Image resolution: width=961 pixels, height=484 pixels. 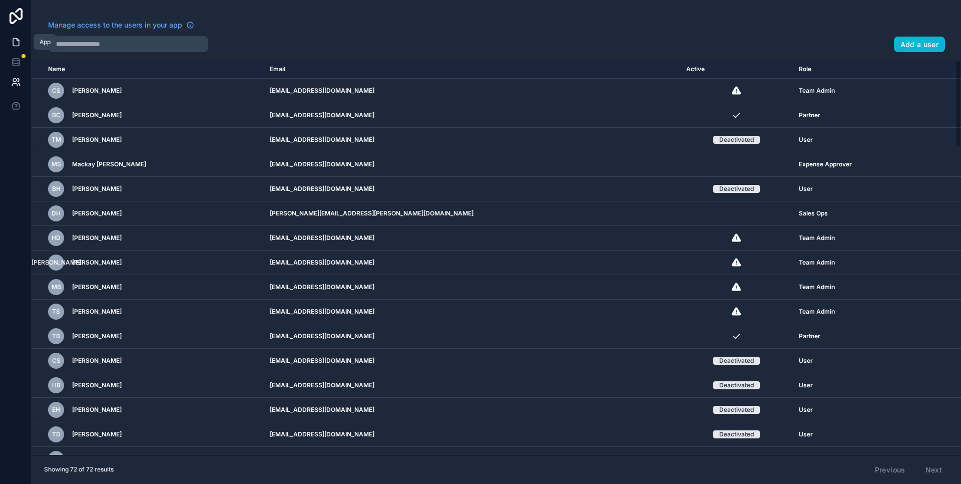 I want to click on div: scrollable content, so click(x=497, y=257).